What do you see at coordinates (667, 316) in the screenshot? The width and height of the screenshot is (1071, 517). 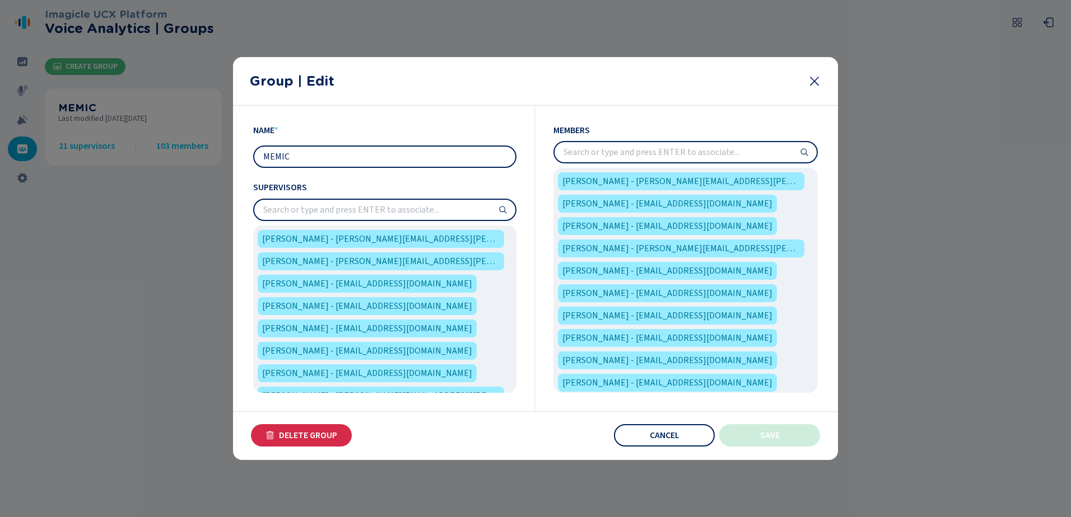 I see `div: Andrew Hooten - achooten@memic.com` at bounding box center [667, 316].